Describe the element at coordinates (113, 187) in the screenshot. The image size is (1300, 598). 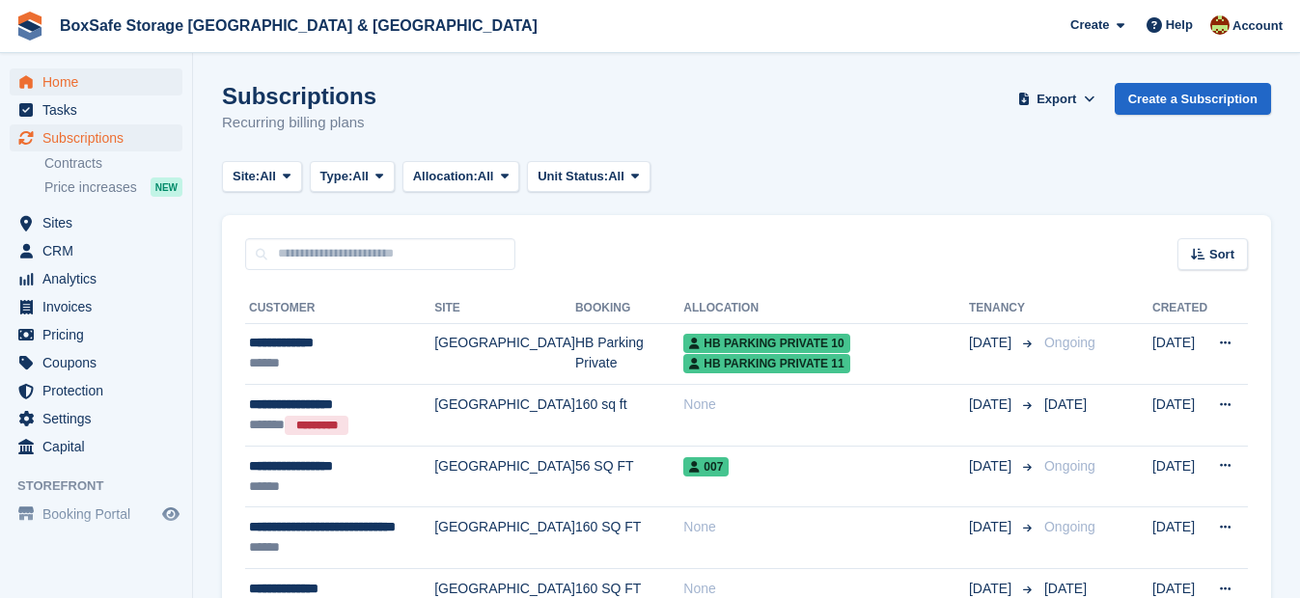
I see `a: Price increases NEW` at that location.